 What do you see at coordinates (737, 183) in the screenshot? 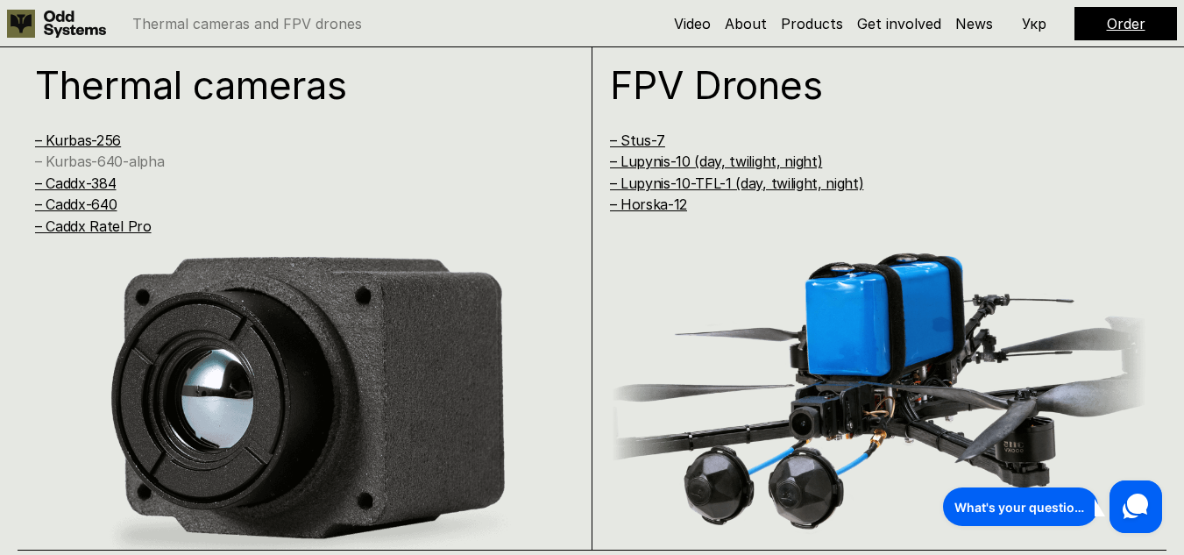
I see `a: – Lupynis-10-TFL-1 (day, twilight, night)` at bounding box center [737, 183].